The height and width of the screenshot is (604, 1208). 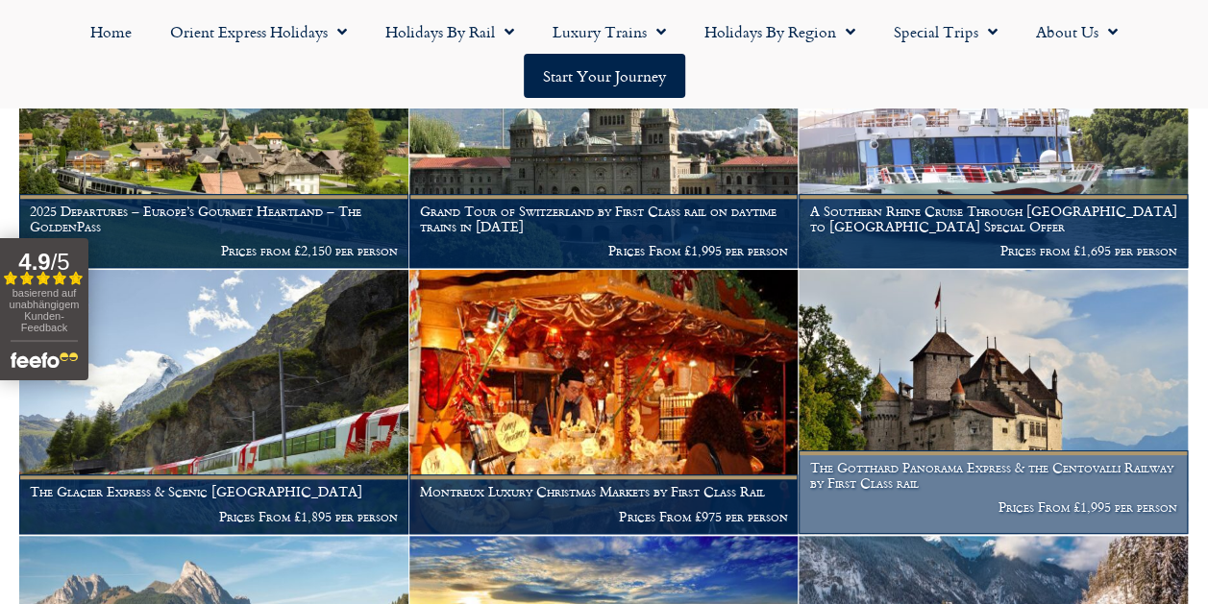 I want to click on a: Holidays by Rail, so click(x=450, y=32).